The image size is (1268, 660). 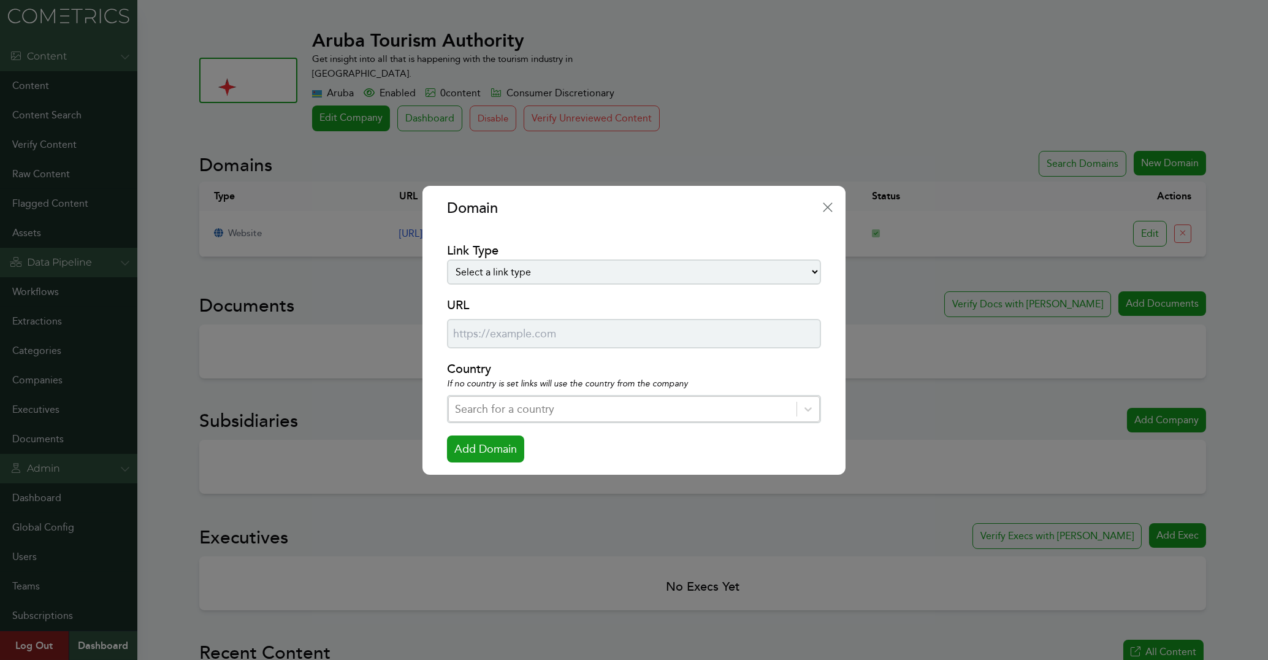 What do you see at coordinates (634, 334) in the screenshot?
I see `input: https://example.com` at bounding box center [634, 334].